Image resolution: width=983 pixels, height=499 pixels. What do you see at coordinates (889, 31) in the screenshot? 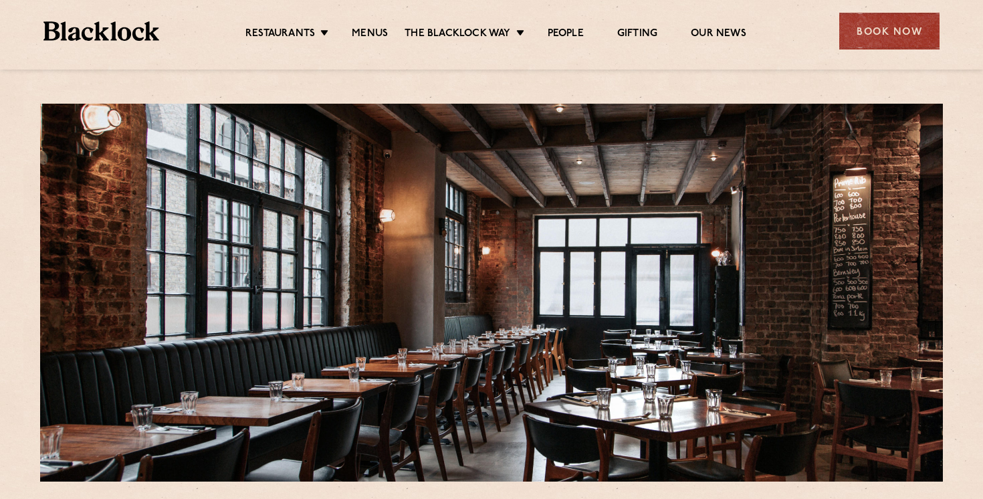
I see `div: Book Now` at bounding box center [889, 31].